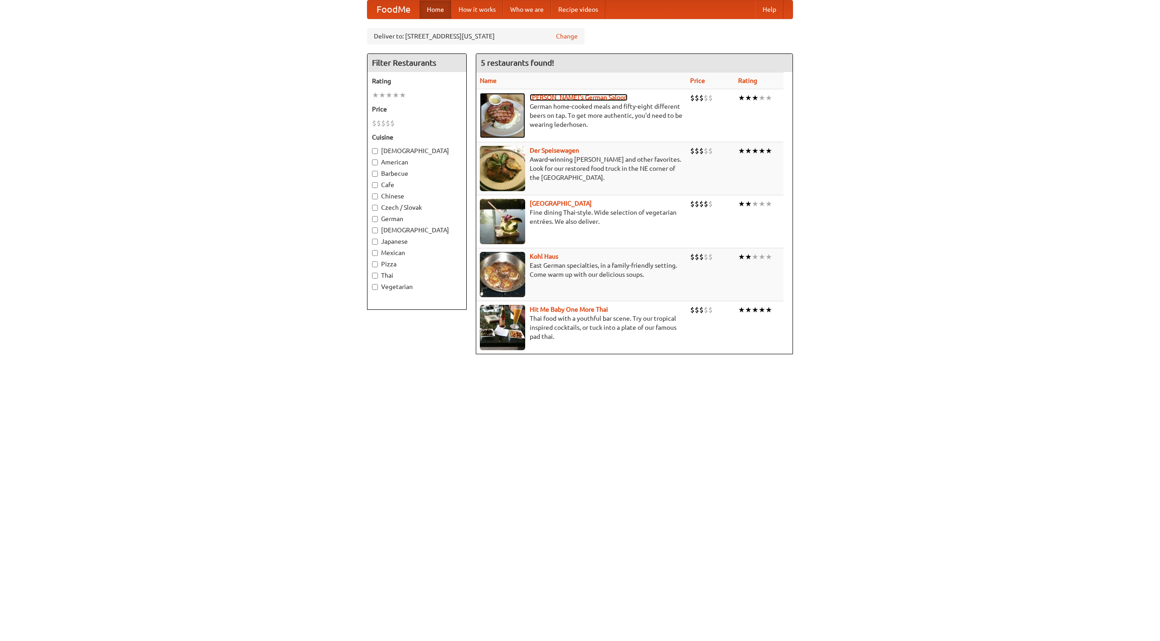  I want to click on label: American, so click(417, 162).